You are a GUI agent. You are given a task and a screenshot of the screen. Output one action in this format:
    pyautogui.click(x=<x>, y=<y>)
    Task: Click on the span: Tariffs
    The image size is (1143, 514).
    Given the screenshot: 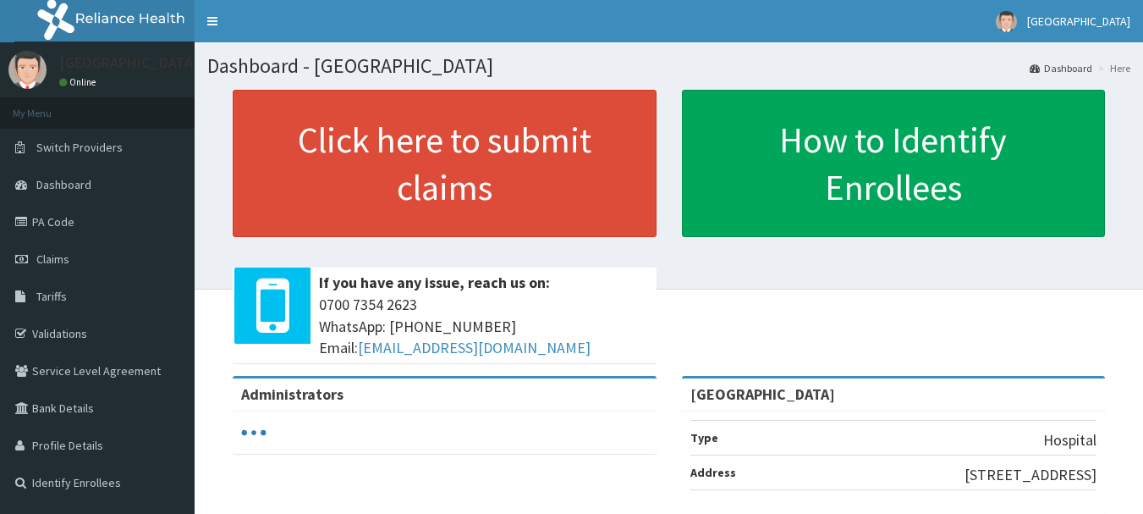 What is the action you would take?
    pyautogui.click(x=52, y=296)
    